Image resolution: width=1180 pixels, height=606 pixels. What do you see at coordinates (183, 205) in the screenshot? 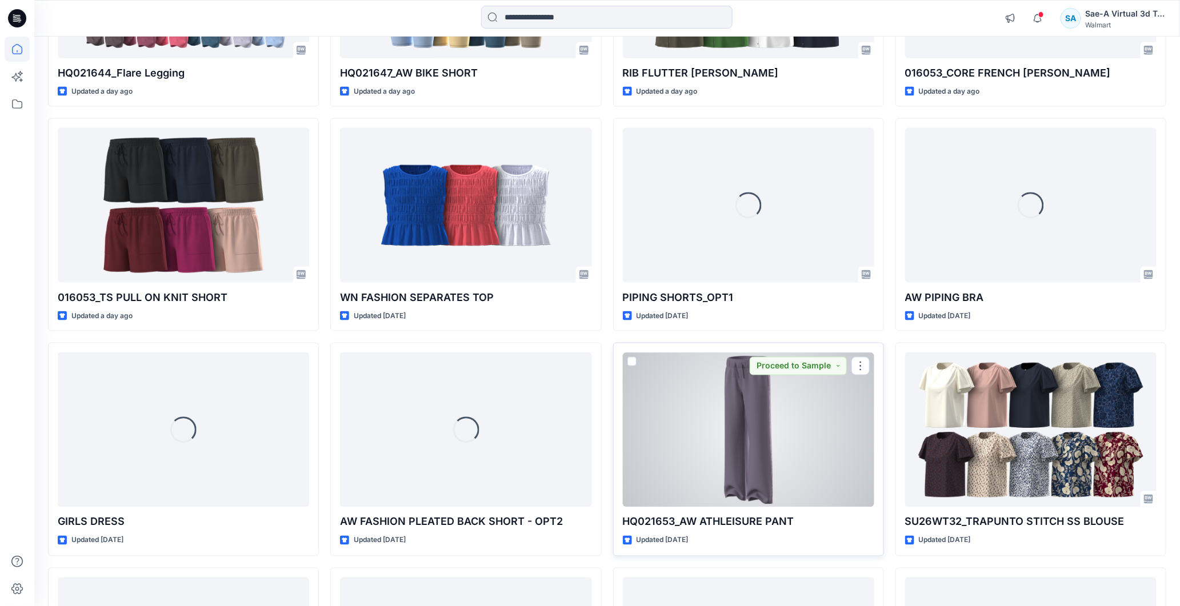
I see `a: 016053_TS PULL ON KNIT SHORT` at bounding box center [183, 205].